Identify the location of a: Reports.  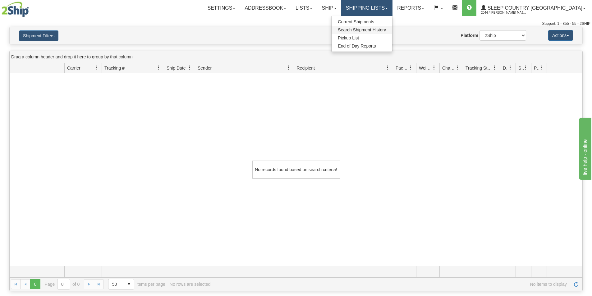
(410, 8).